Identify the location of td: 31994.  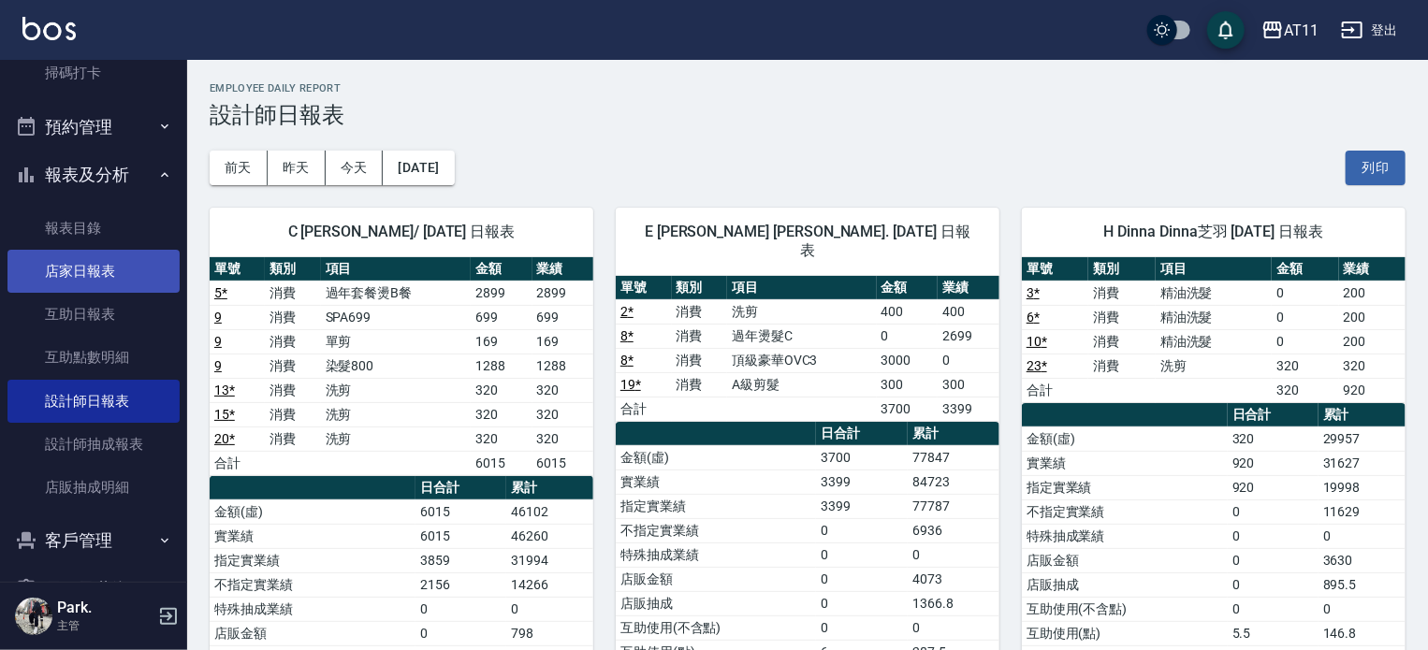
(549, 561).